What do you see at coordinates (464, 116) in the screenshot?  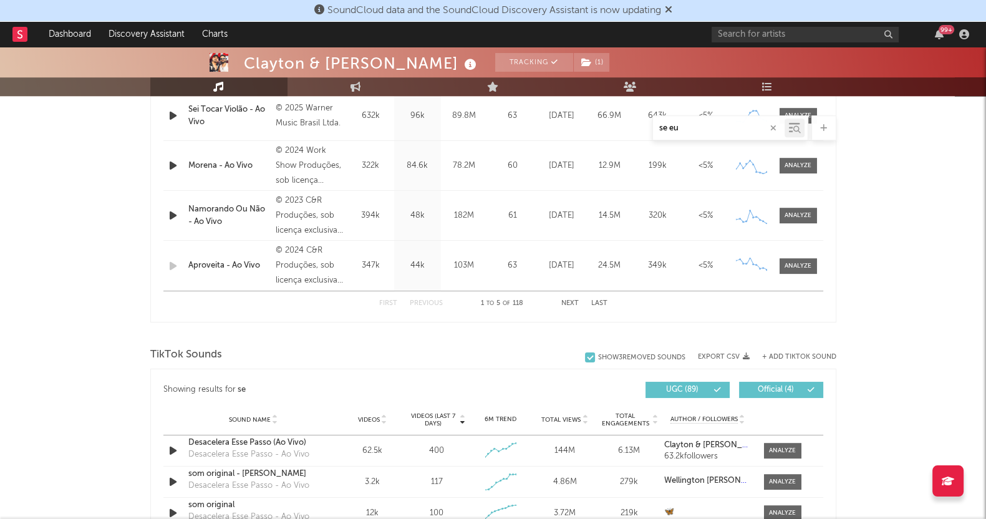 I see `div: 89.8M` at bounding box center [464, 116].